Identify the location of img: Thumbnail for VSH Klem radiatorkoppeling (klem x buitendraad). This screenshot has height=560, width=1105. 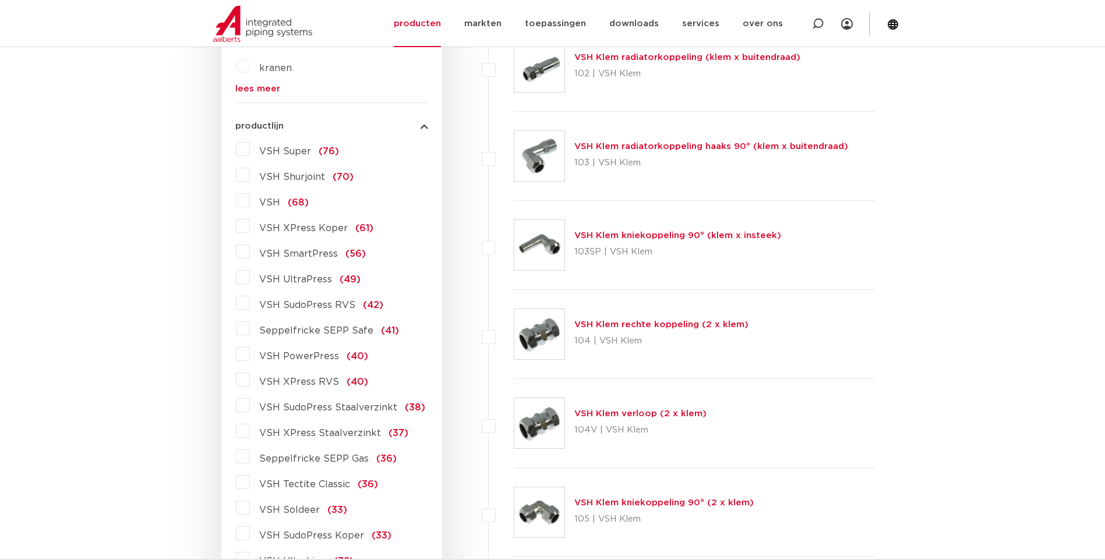
(540, 67).